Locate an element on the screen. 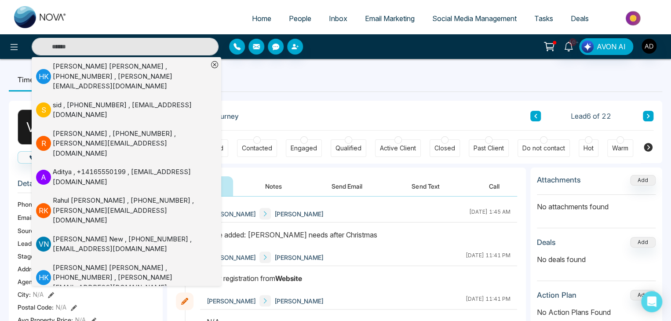  a: Tasks is located at coordinates (543, 18).